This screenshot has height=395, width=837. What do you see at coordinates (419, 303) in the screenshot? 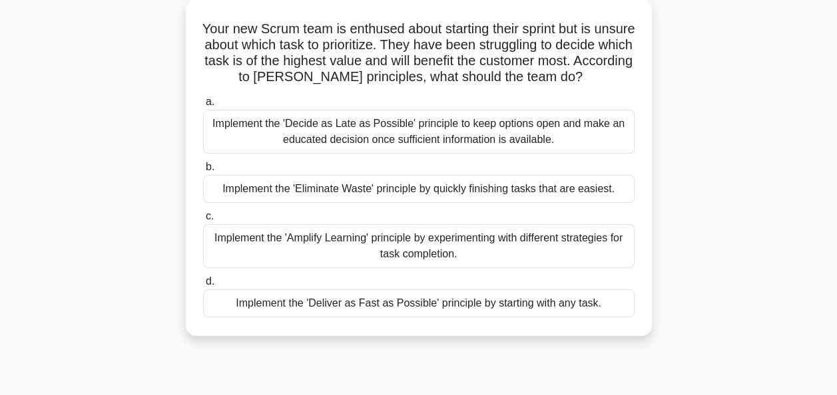
I see `div: Implement the 'Deliver as Fast as Possible' principle by starting with any task.` at bounding box center [419, 303].